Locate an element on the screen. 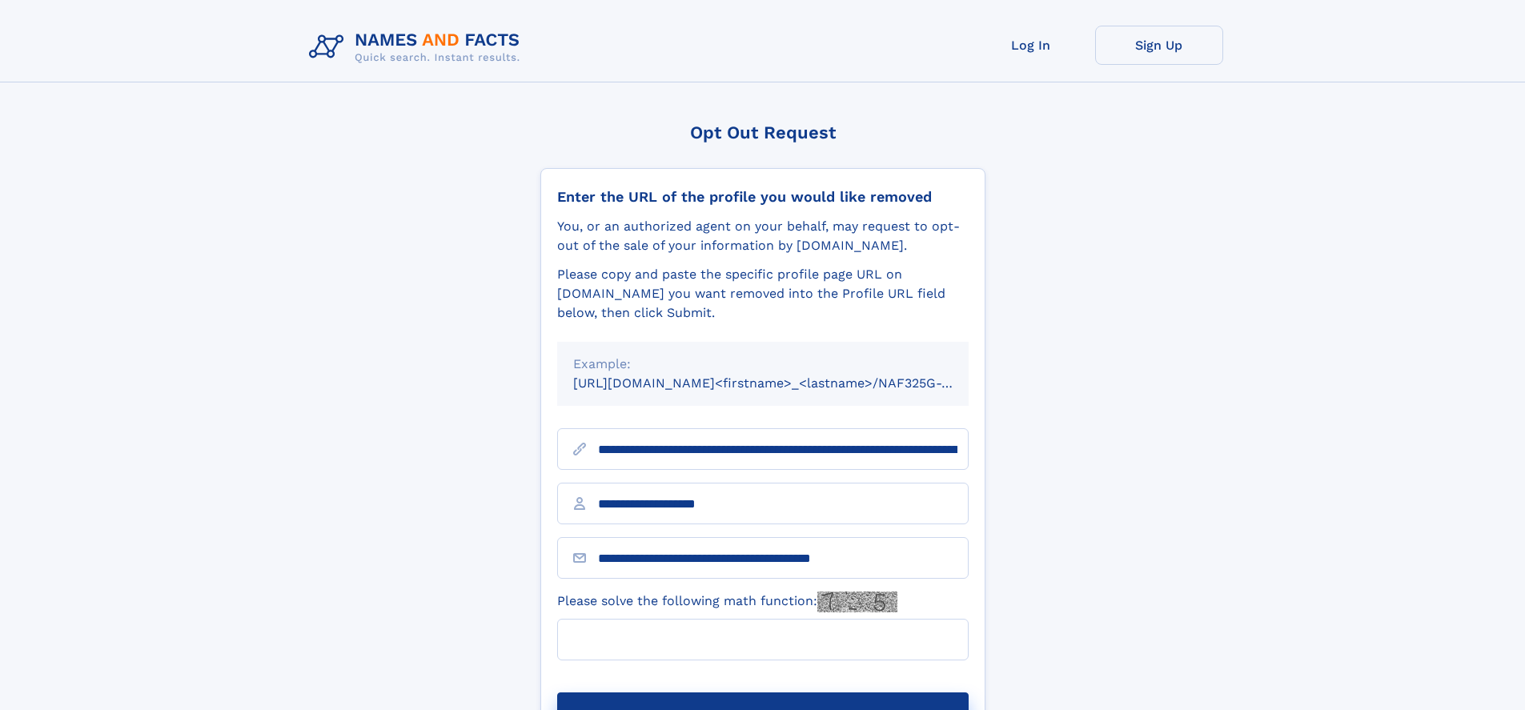 The height and width of the screenshot is (710, 1525). div: Opt Out Request is located at coordinates (763, 132).